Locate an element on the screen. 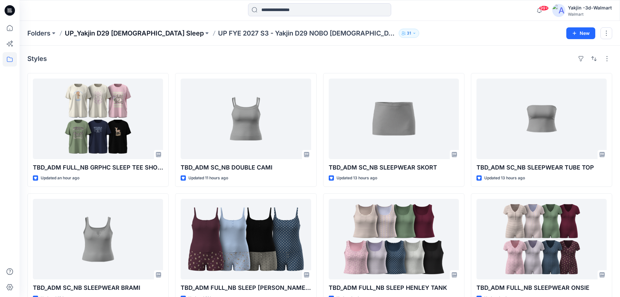  button: New is located at coordinates (581, 33).